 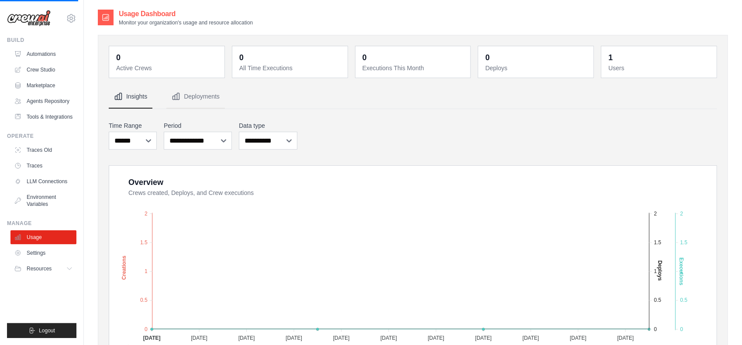 What do you see at coordinates (268, 126) in the screenshot?
I see `label: Data type` at bounding box center [268, 126].